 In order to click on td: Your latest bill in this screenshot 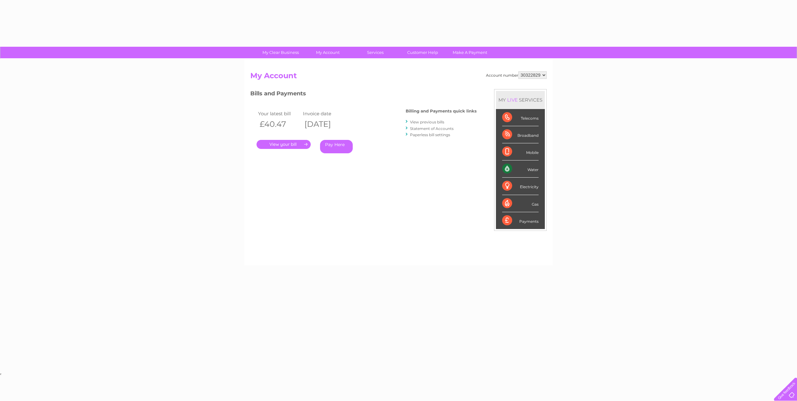, I will do `click(279, 113)`.